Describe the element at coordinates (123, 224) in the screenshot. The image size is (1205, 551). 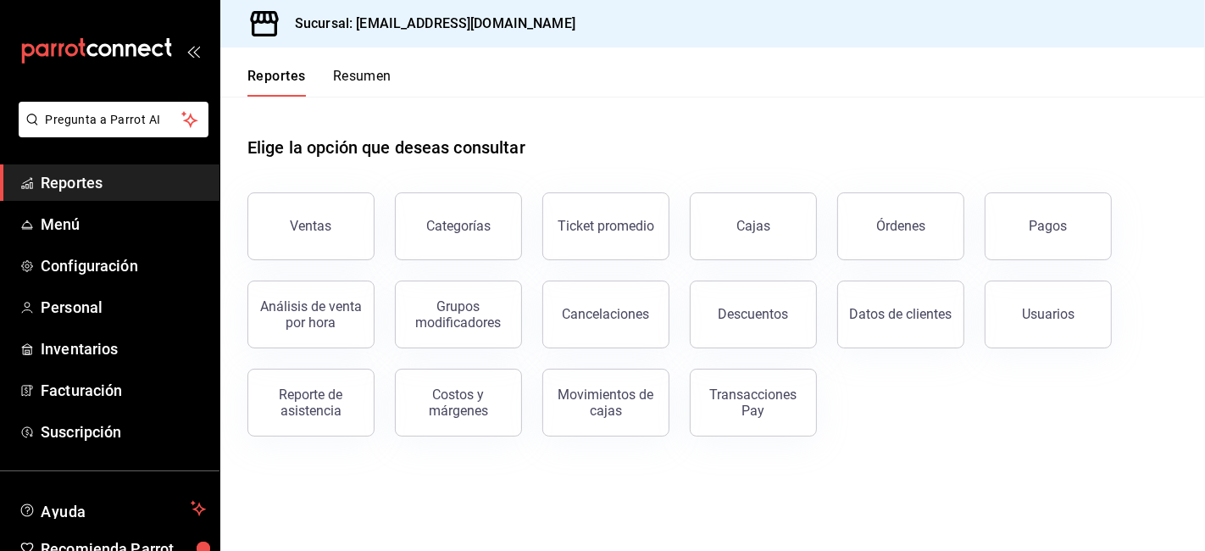
I see `span: Menú` at that location.